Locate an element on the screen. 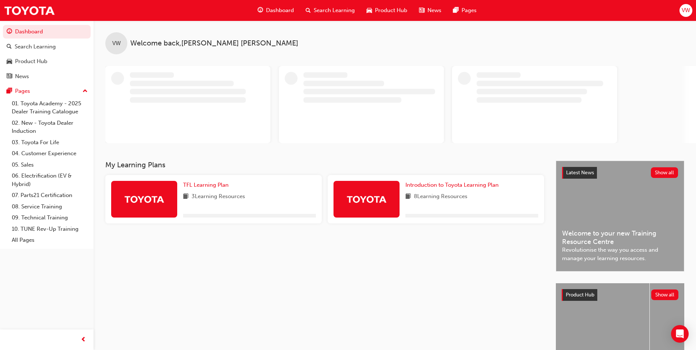 The image size is (696, 350). span: 3 Learning Resources is located at coordinates (218, 197).